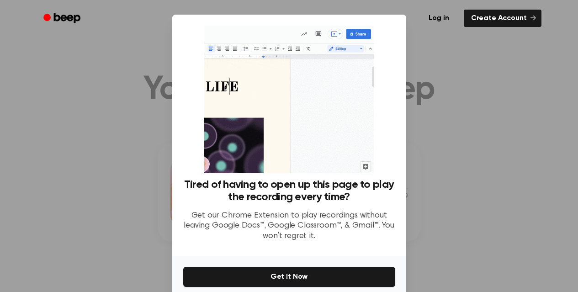 This screenshot has height=292, width=578. I want to click on a: Beep, so click(63, 18).